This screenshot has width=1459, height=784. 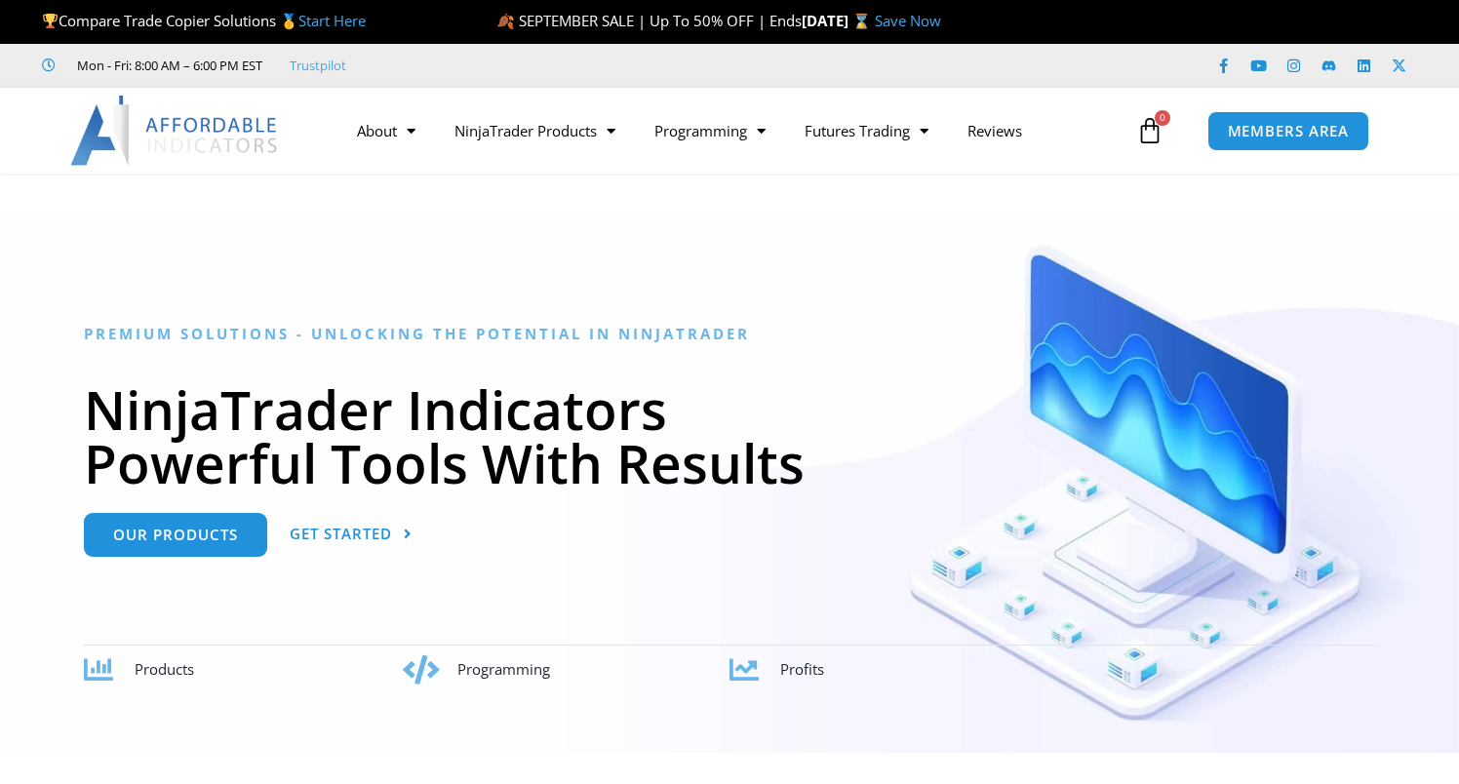 I want to click on span: MEMBERS AREA, so click(x=1288, y=131).